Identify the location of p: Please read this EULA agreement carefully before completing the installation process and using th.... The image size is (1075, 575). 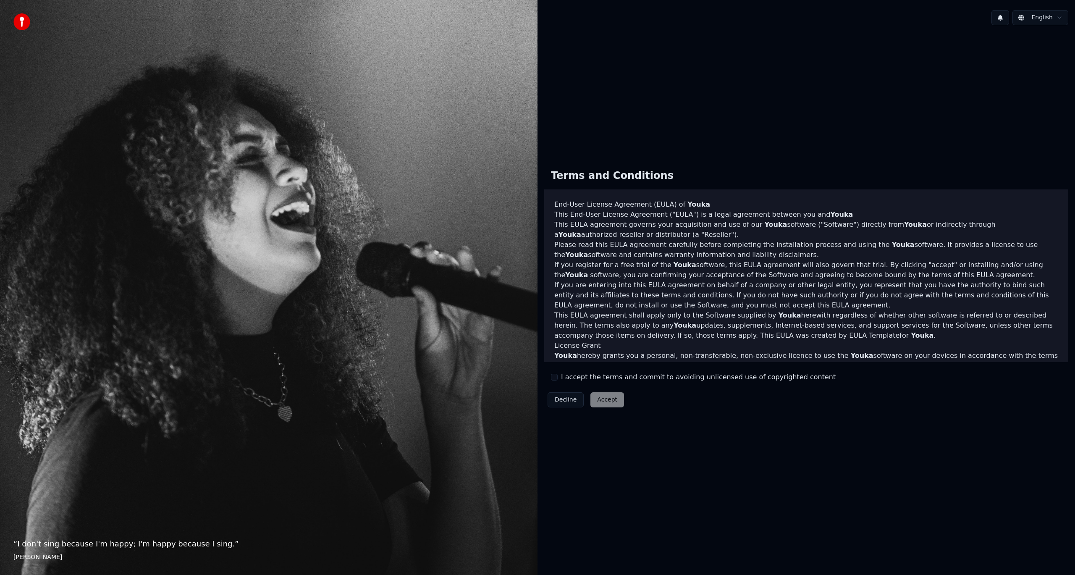
(806, 250).